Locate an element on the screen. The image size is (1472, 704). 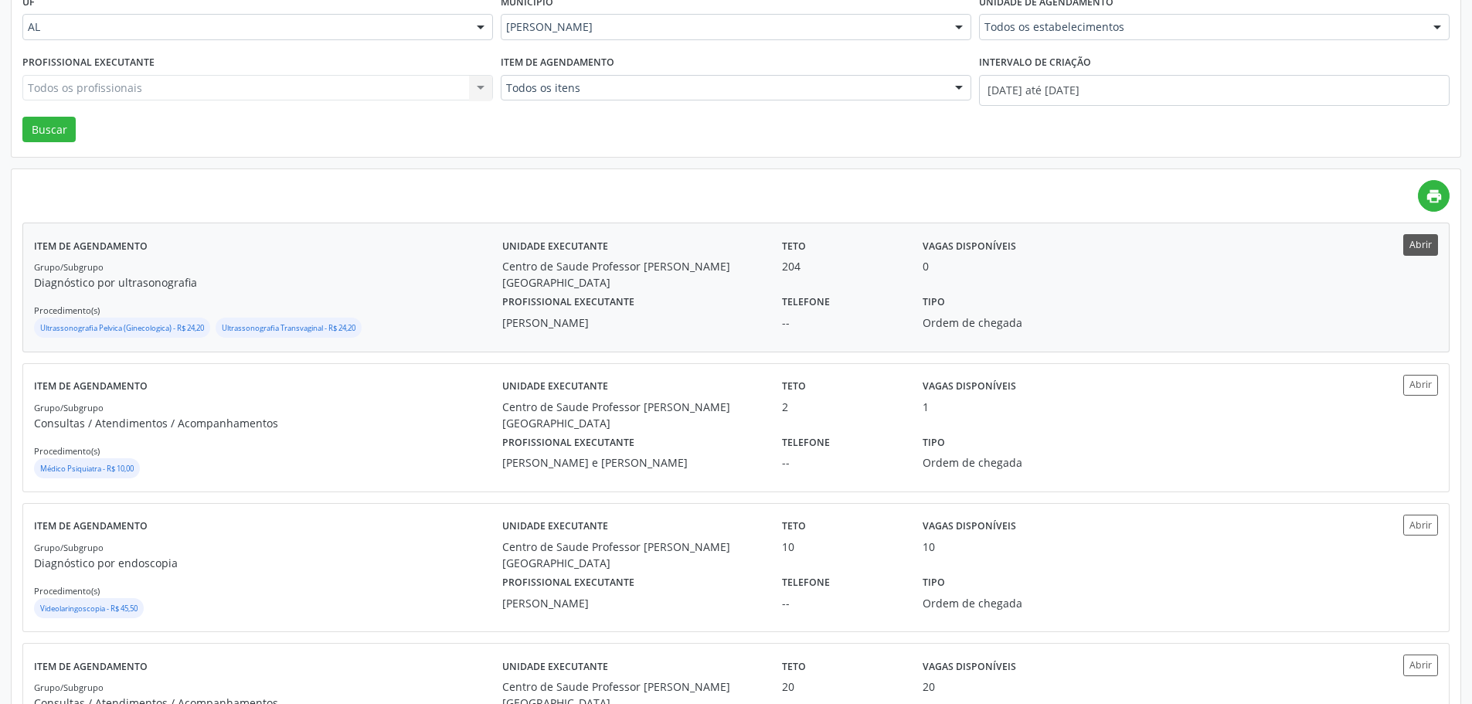
label: Intervalo de criação is located at coordinates (1034, 63).